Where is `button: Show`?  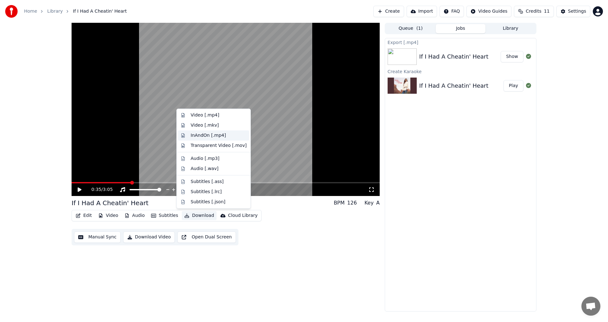
button: Show is located at coordinates (512, 57).